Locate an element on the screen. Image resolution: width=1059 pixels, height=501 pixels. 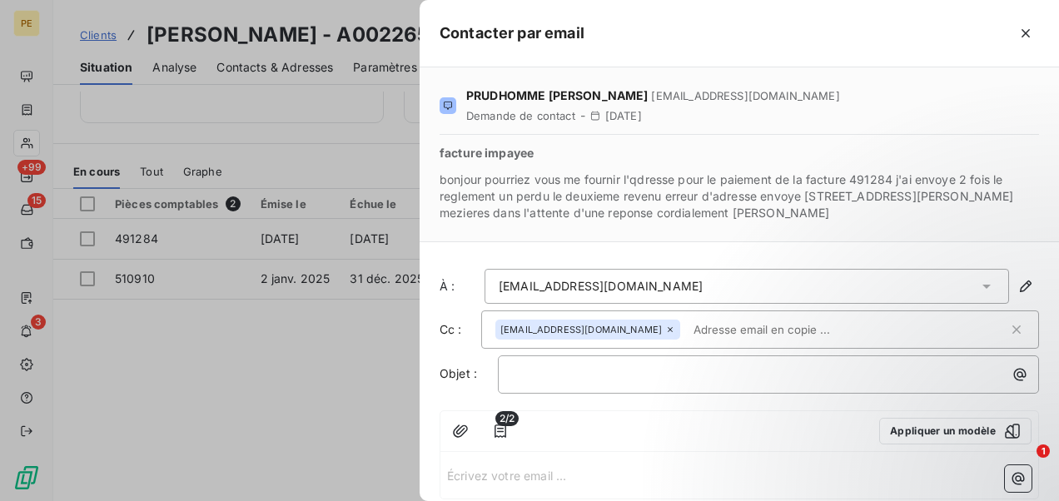
label: Cc : is located at coordinates (460, 330).